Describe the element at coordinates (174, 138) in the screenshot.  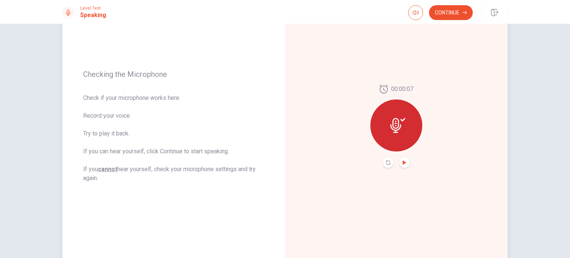
I see `span: Check if your microphone works here. Record your voice. Try to play it back. If you can hear your...` at that location.